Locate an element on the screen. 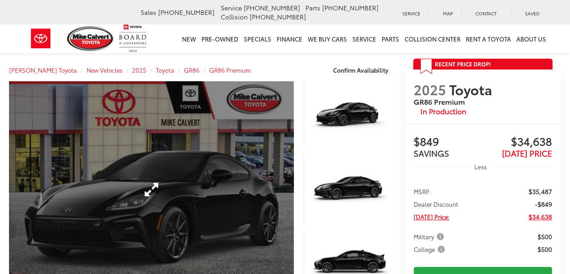 The image size is (570, 274). button: Confirm Availability is located at coordinates (358, 70).